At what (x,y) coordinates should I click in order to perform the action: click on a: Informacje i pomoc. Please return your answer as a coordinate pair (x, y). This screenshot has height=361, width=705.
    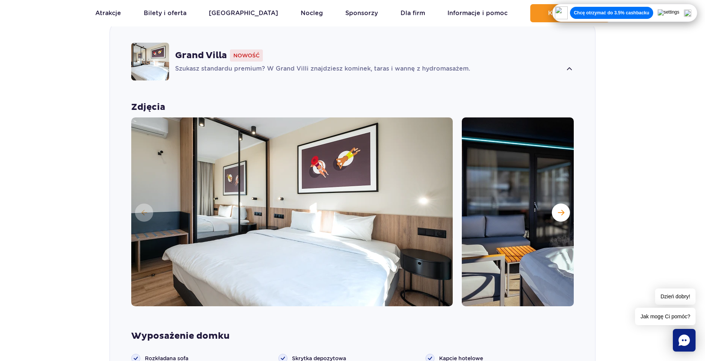
    Looking at the image, I should click on (477, 13).